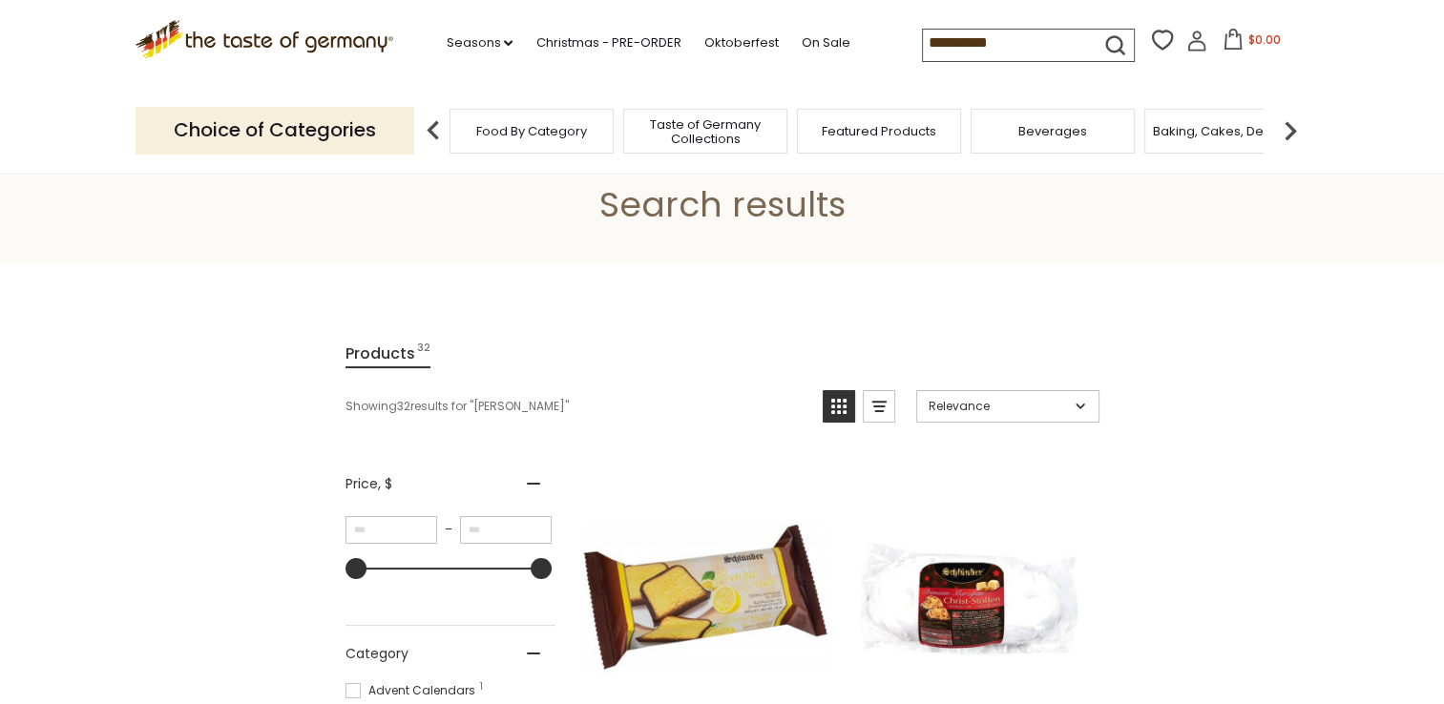 The width and height of the screenshot is (1444, 704). I want to click on span: 1, so click(481, 687).